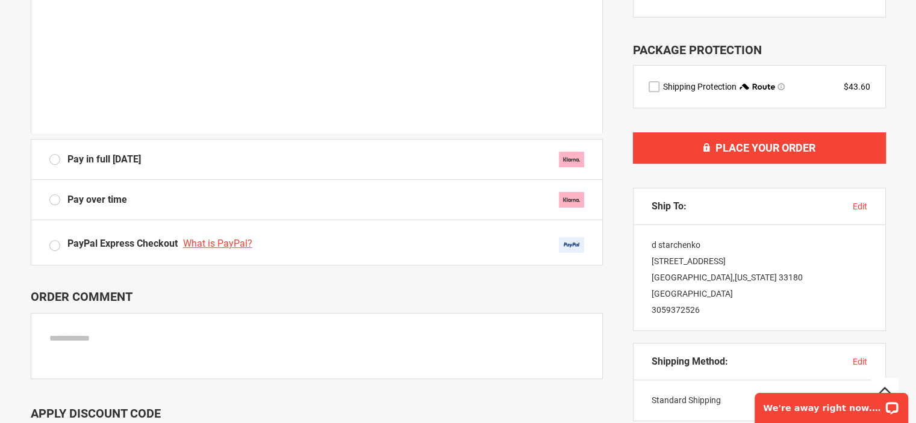 The width and height of the screenshot is (916, 423). Describe the element at coordinates (690, 362) in the screenshot. I see `span: Shipping Method:` at that location.